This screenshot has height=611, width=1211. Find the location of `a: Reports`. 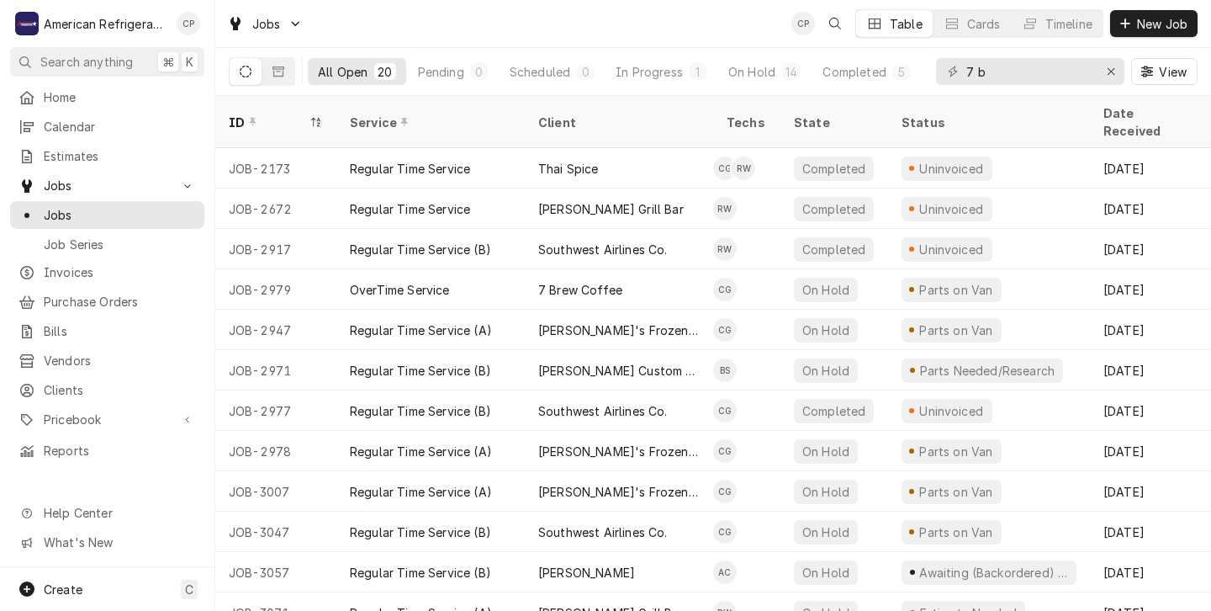

a: Reports is located at coordinates (107, 450).